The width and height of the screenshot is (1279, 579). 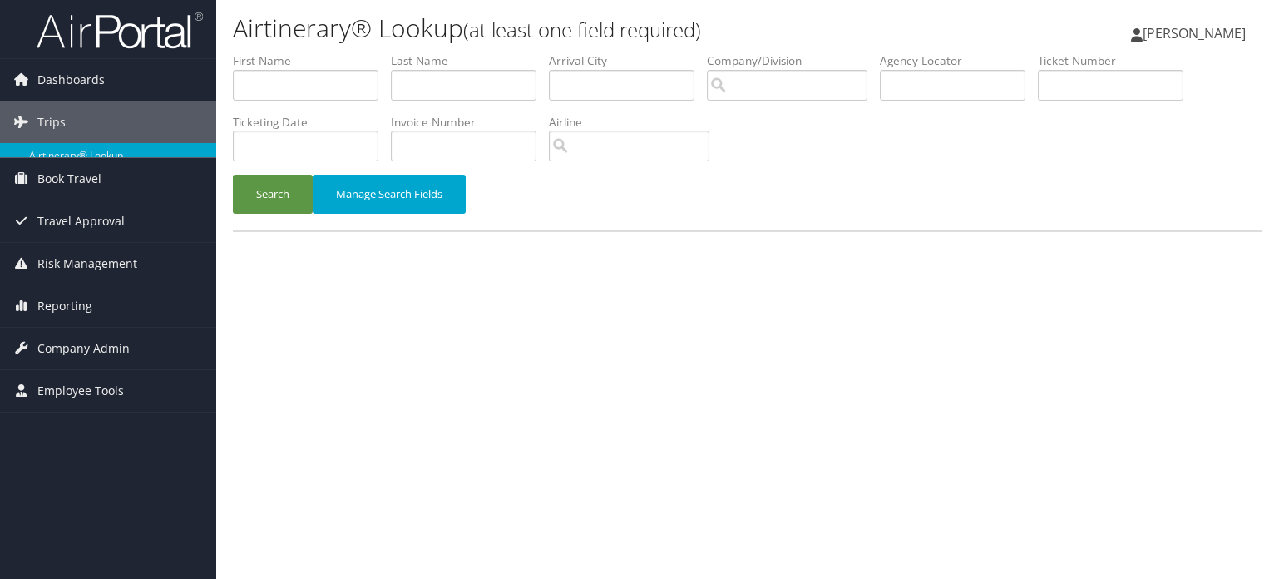 I want to click on button: Search, so click(x=273, y=194).